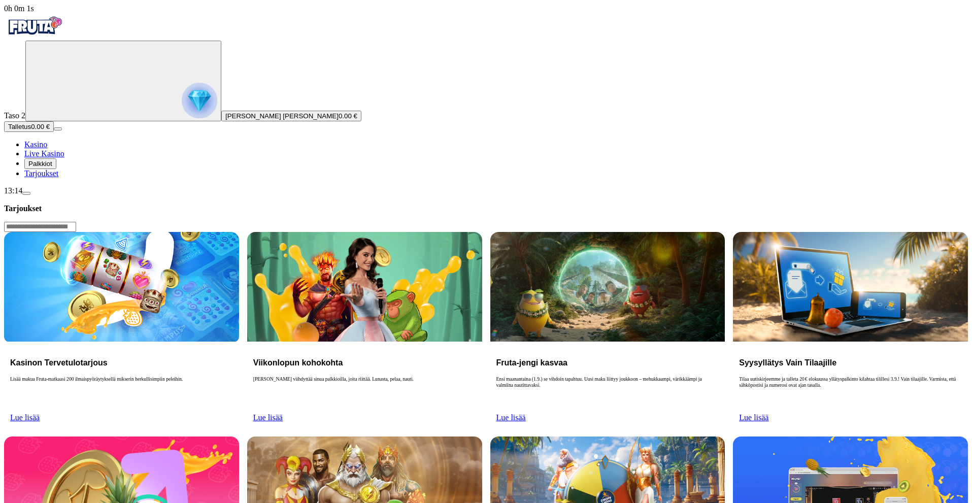 The image size is (972, 503). I want to click on p: Lisää makua Fruta-matkaasi 200 ilmaispyöräytyksellä mikserin herkullisimpiin peleihin., so click(121, 392).